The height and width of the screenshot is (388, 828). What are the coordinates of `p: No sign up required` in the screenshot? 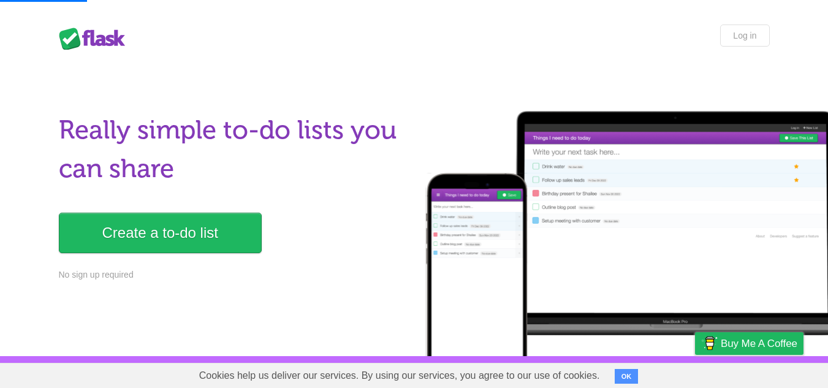 It's located at (233, 275).